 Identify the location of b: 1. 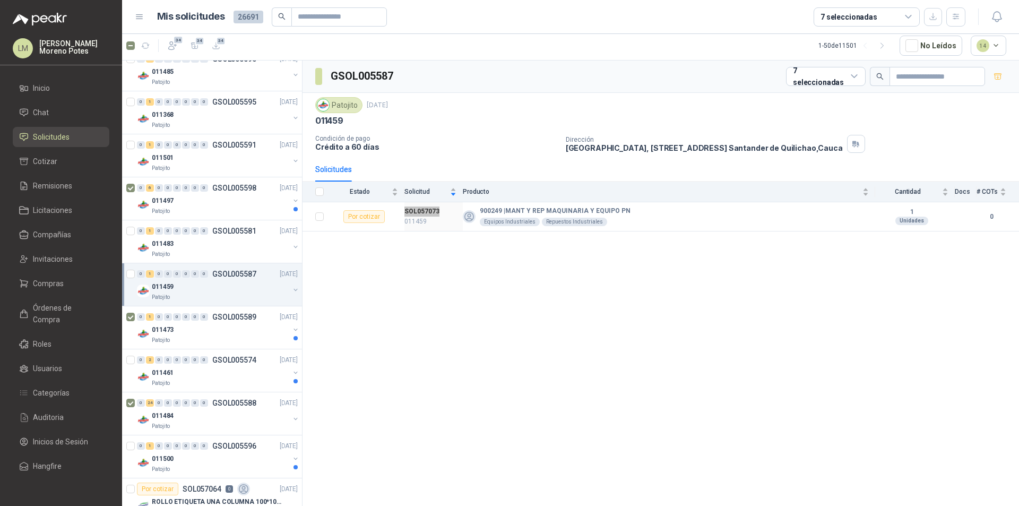
(911, 212).